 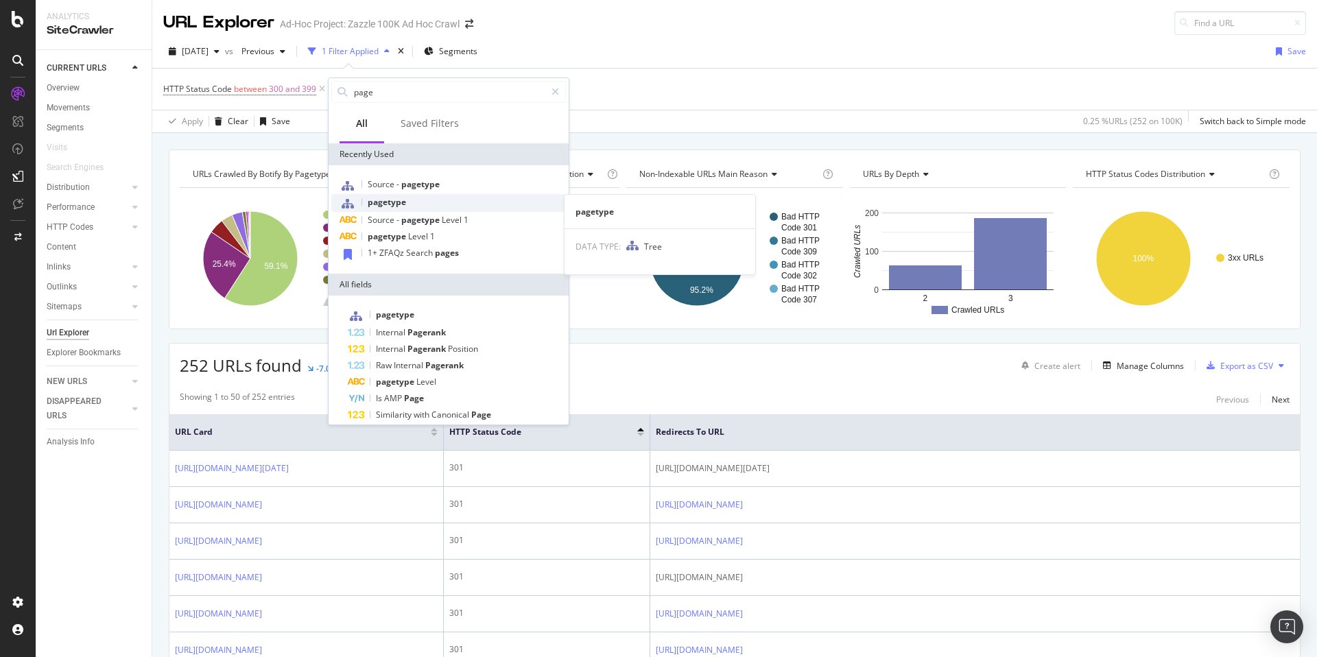 What do you see at coordinates (82, 167) in the screenshot?
I see `a: Search Engines` at bounding box center [82, 167].